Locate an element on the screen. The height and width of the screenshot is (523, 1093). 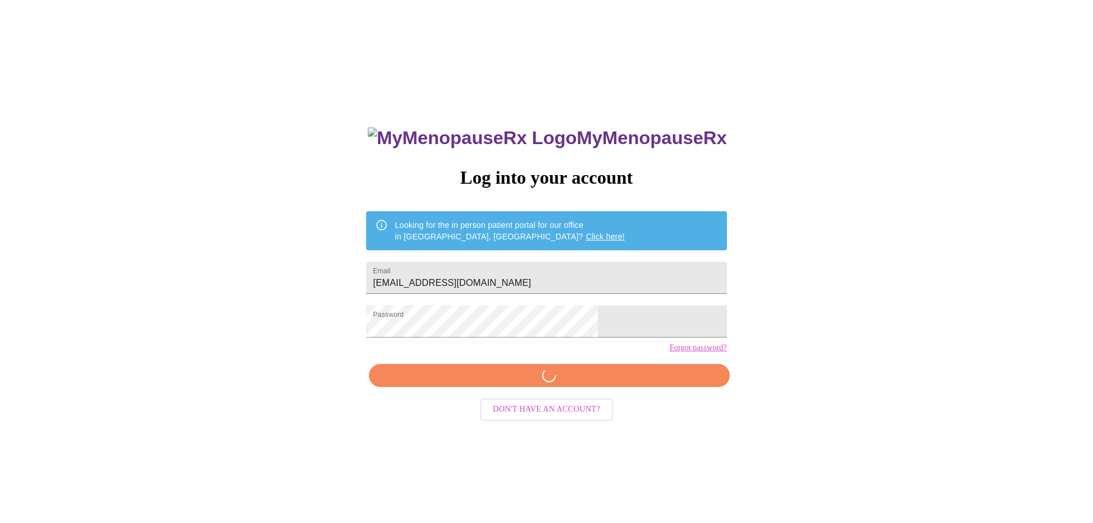
img: MyMenopauseRx Logo is located at coordinates (472, 138).